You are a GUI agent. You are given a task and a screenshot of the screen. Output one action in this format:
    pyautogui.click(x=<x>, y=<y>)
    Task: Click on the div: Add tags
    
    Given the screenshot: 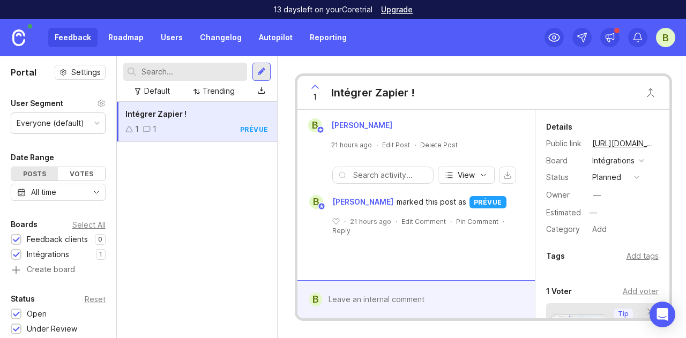 What is the action you would take?
    pyautogui.click(x=642, y=256)
    